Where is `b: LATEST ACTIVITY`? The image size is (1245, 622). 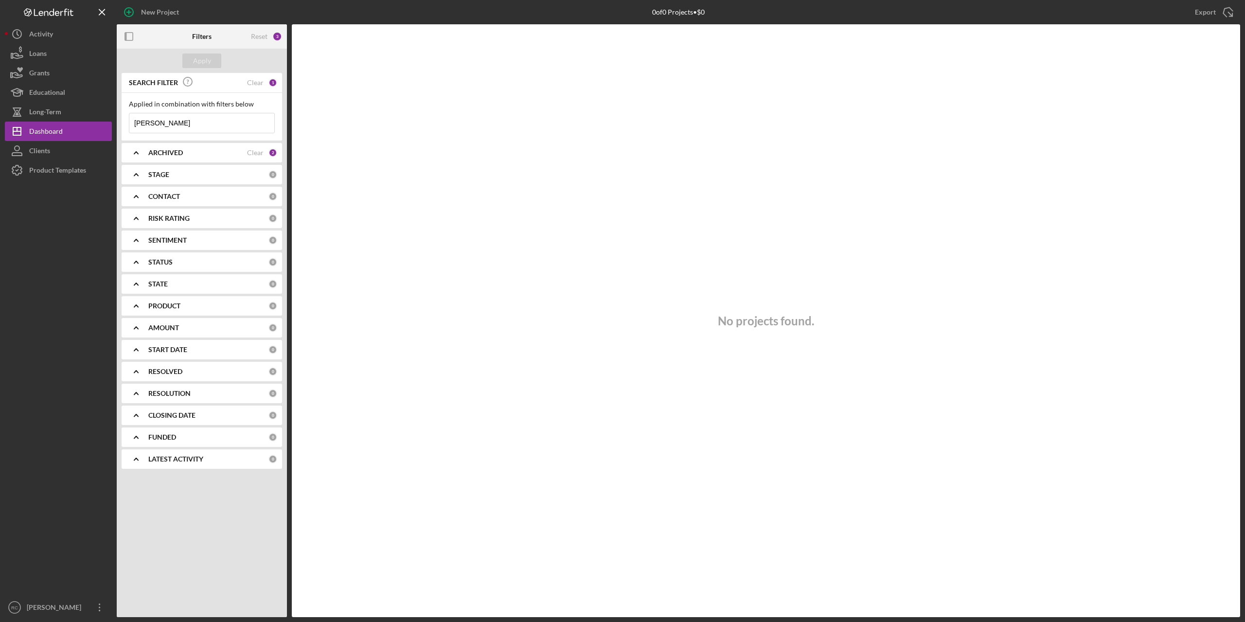 b: LATEST ACTIVITY is located at coordinates (176, 459).